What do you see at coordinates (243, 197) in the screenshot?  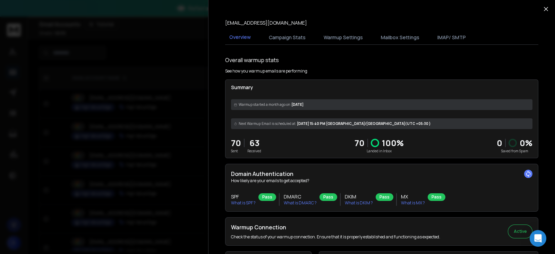 I see `h3: SPF` at bounding box center [243, 197].